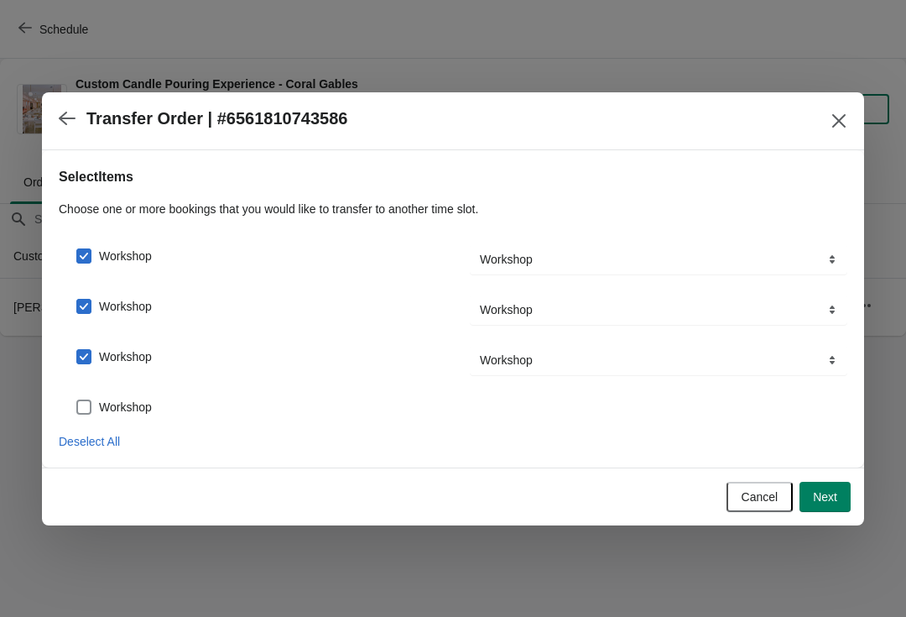 This screenshot has width=906, height=617. Describe the element at coordinates (825, 497) in the screenshot. I see `span: Next` at that location.